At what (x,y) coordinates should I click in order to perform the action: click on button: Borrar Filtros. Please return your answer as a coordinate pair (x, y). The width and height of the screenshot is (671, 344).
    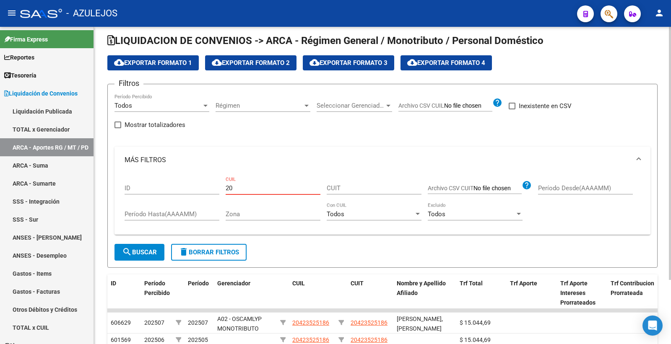
    Looking at the image, I should click on (209, 252).